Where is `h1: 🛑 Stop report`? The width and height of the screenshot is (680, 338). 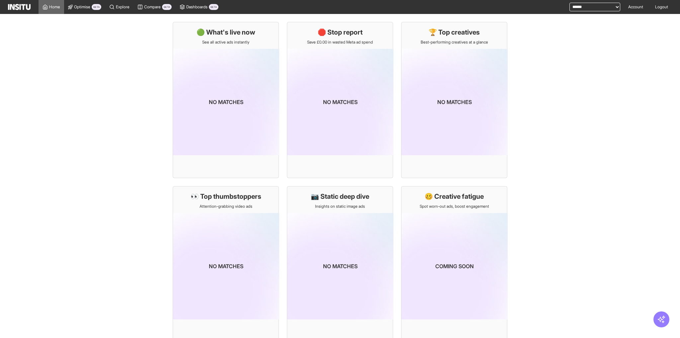
h1: 🛑 Stop report is located at coordinates (340, 32).